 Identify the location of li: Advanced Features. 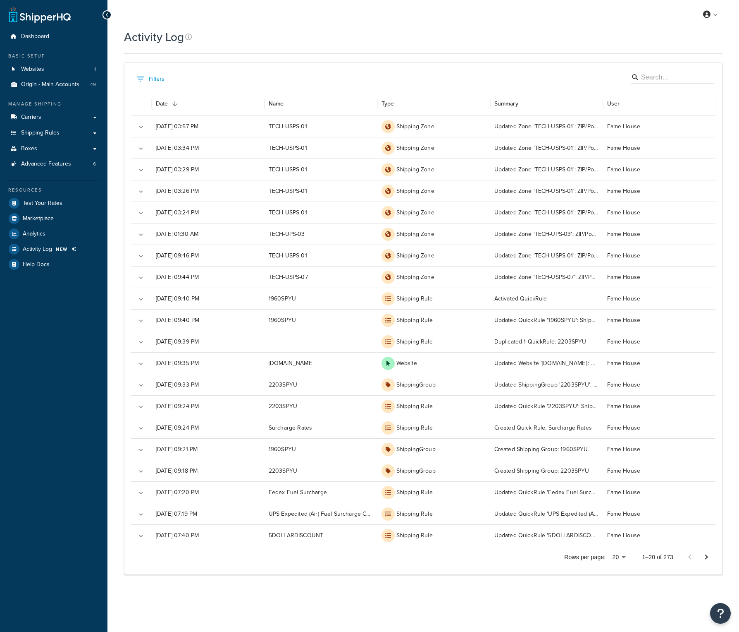
(54, 164).